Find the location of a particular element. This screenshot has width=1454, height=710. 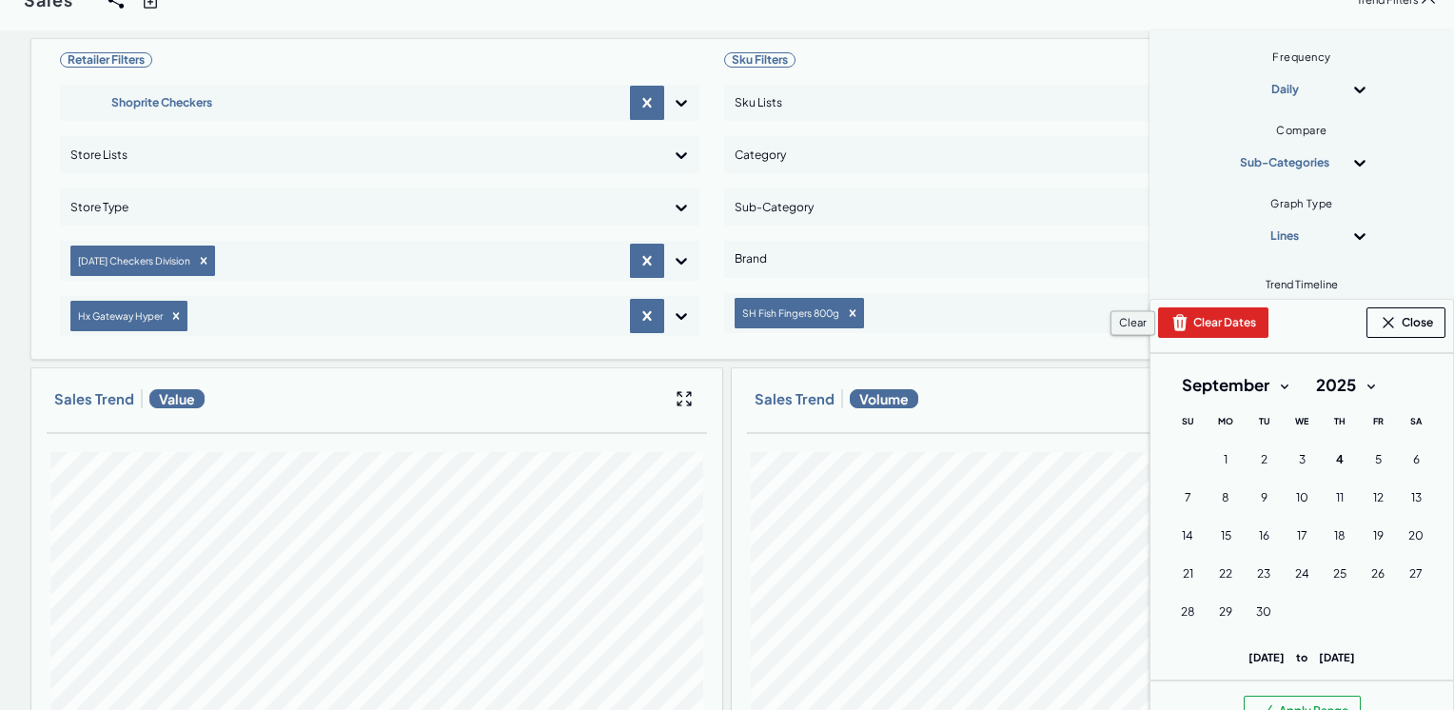

span: Su is located at coordinates (1187, 421).